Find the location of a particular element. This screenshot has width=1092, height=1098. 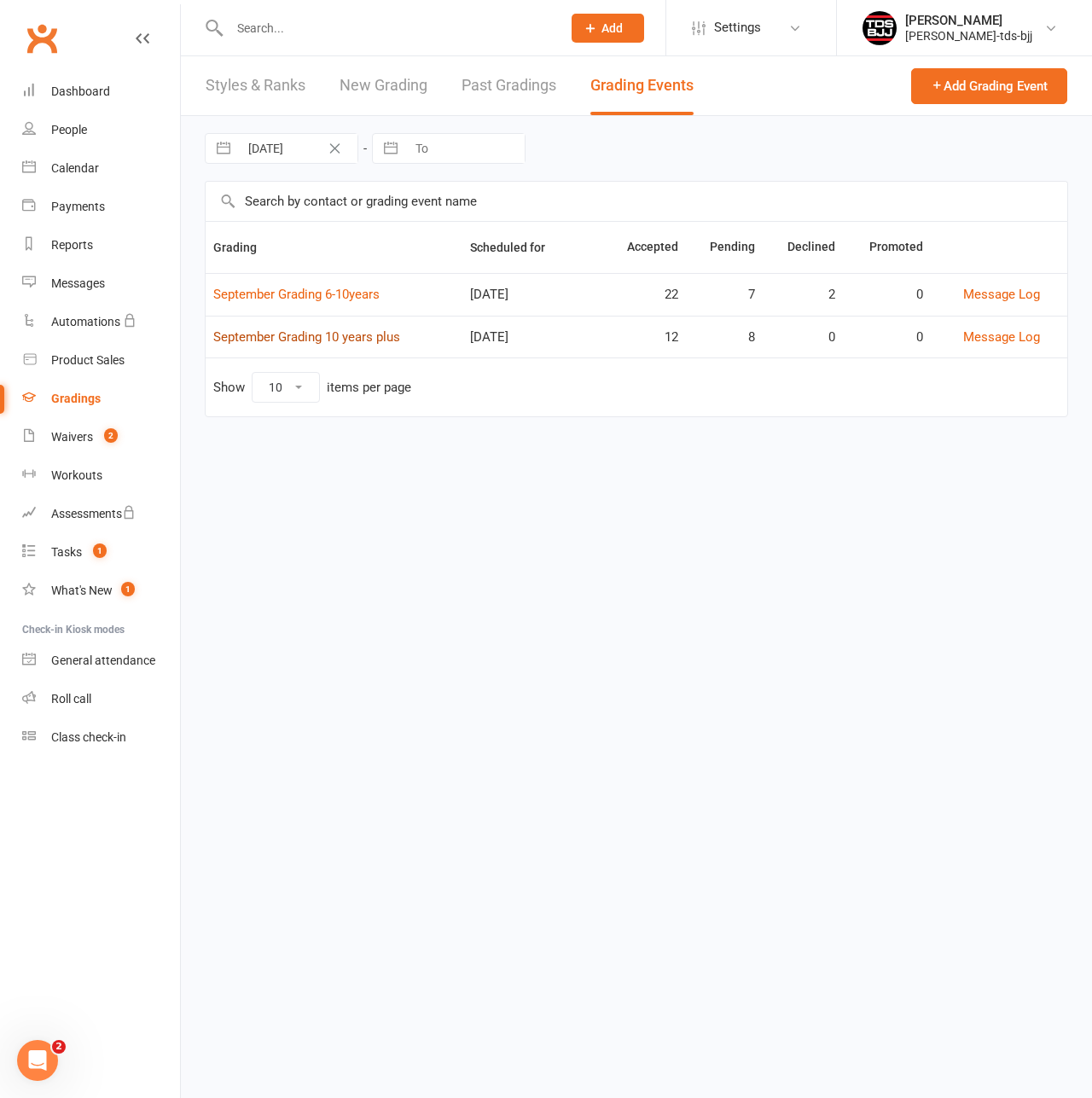

a: Grading Events is located at coordinates (642, 85).